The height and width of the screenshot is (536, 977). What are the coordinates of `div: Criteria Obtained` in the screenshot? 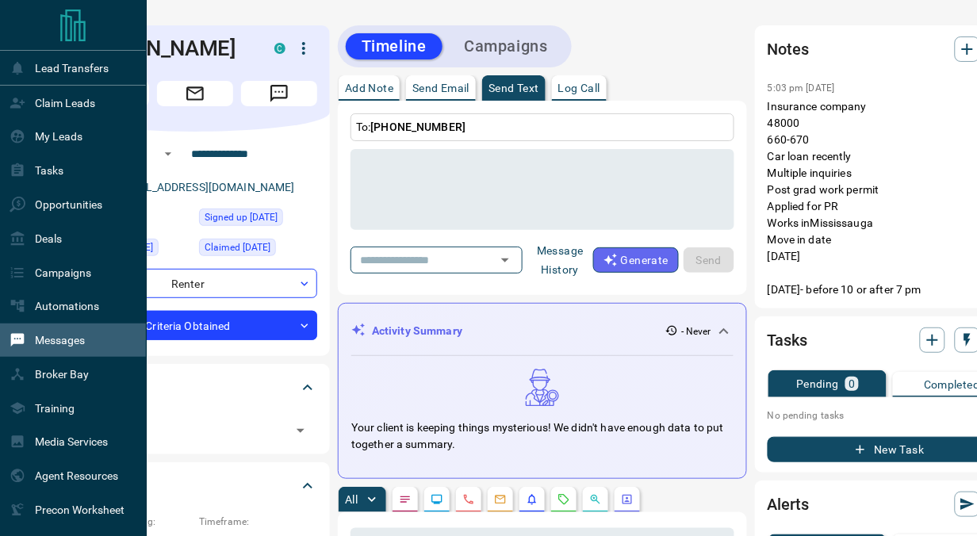 It's located at (195, 325).